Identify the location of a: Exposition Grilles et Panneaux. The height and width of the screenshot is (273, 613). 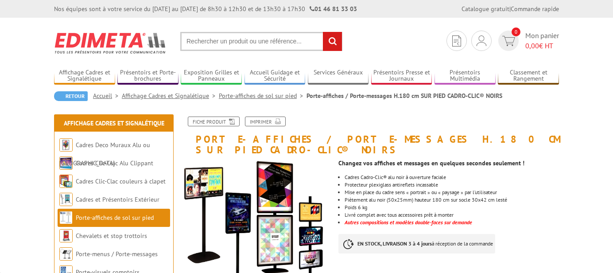
(211, 76).